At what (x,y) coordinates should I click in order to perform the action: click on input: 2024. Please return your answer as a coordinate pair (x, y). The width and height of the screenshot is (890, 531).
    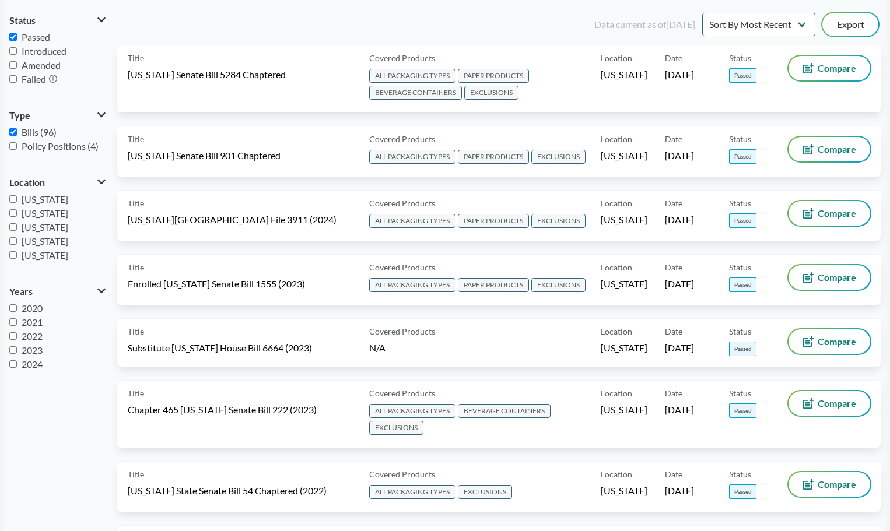
    Looking at the image, I should click on (13, 364).